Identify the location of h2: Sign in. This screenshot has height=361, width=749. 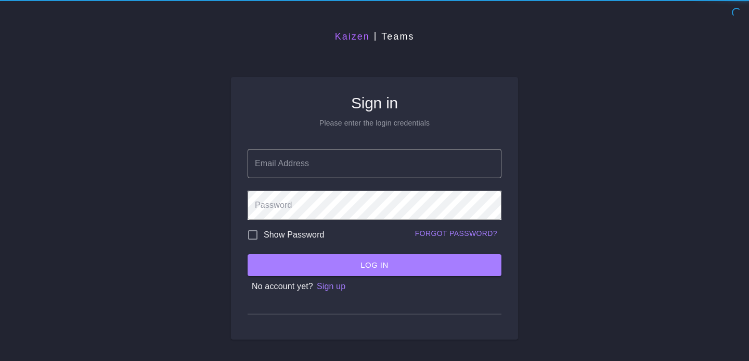
(375, 103).